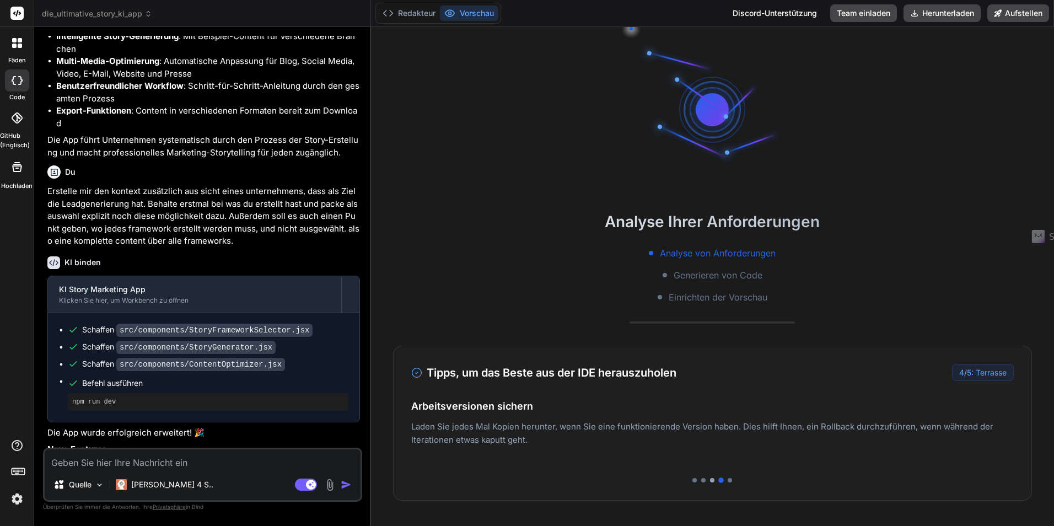 This screenshot has width=1054, height=526. What do you see at coordinates (17, 186) in the screenshot?
I see `label: Hochladen` at bounding box center [17, 186].